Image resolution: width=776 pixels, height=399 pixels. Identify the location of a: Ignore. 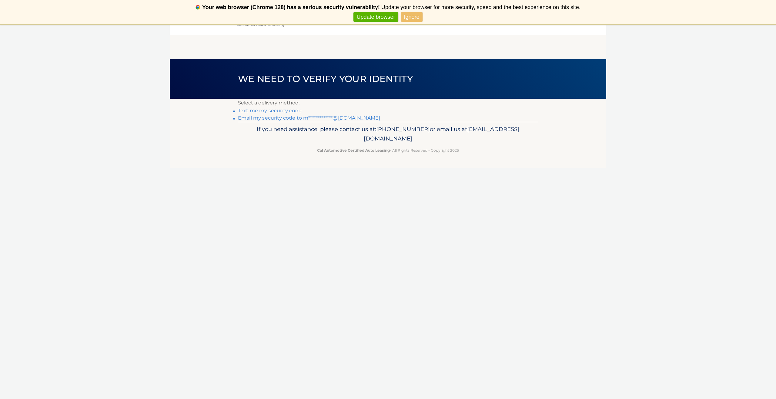
(412, 17).